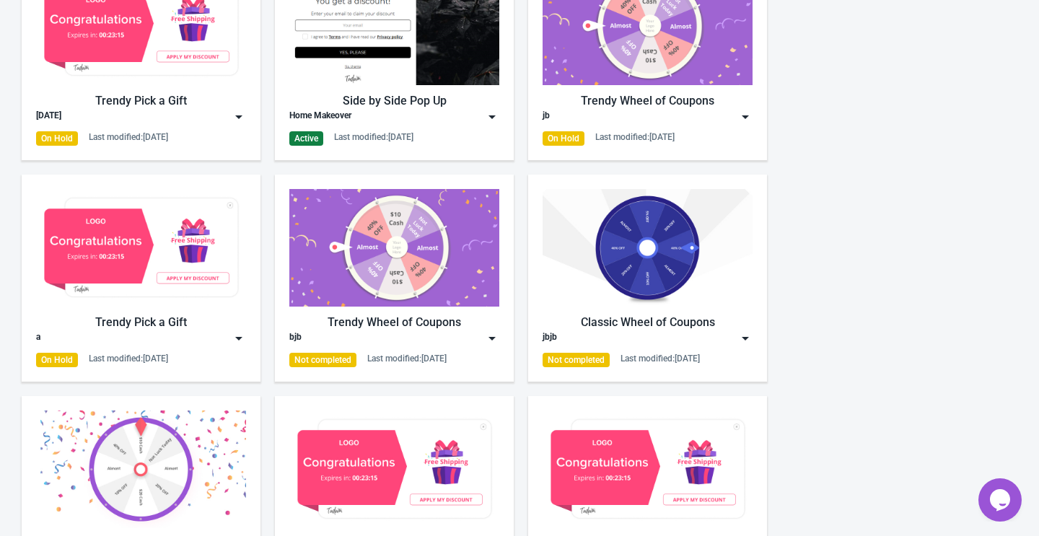 Image resolution: width=1039 pixels, height=536 pixels. I want to click on div: bjb, so click(295, 339).